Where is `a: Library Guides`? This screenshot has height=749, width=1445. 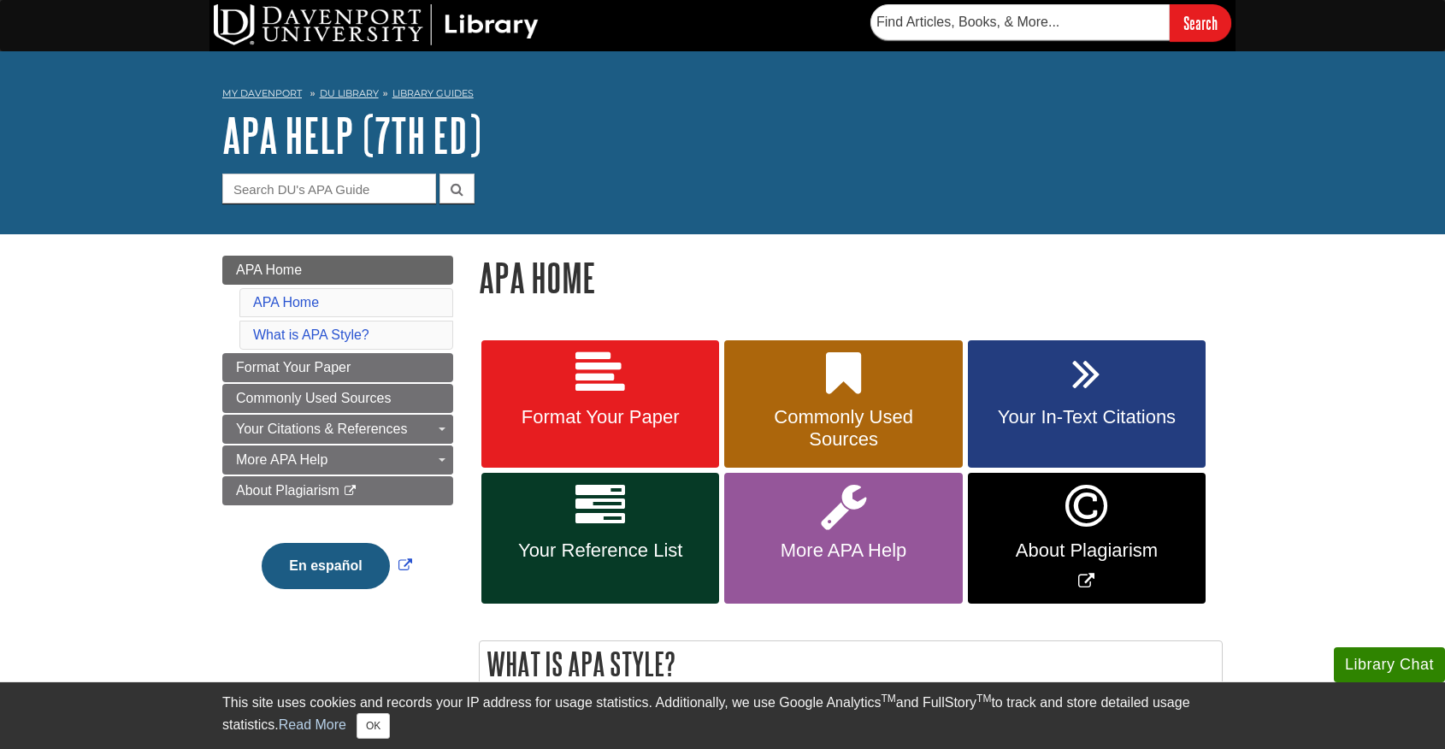
a: Library Guides is located at coordinates (433, 93).